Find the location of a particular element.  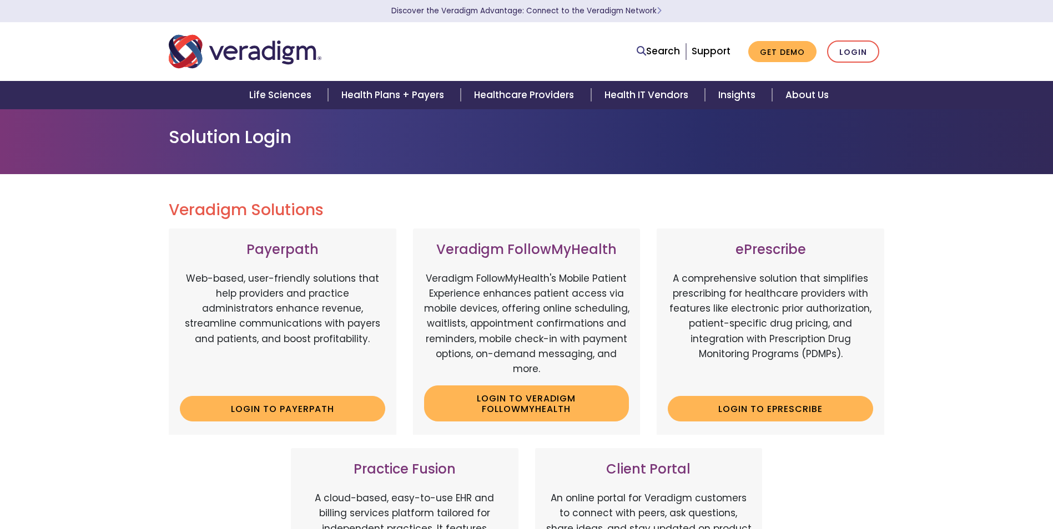

h3: Client Portal is located at coordinates (649, 470).